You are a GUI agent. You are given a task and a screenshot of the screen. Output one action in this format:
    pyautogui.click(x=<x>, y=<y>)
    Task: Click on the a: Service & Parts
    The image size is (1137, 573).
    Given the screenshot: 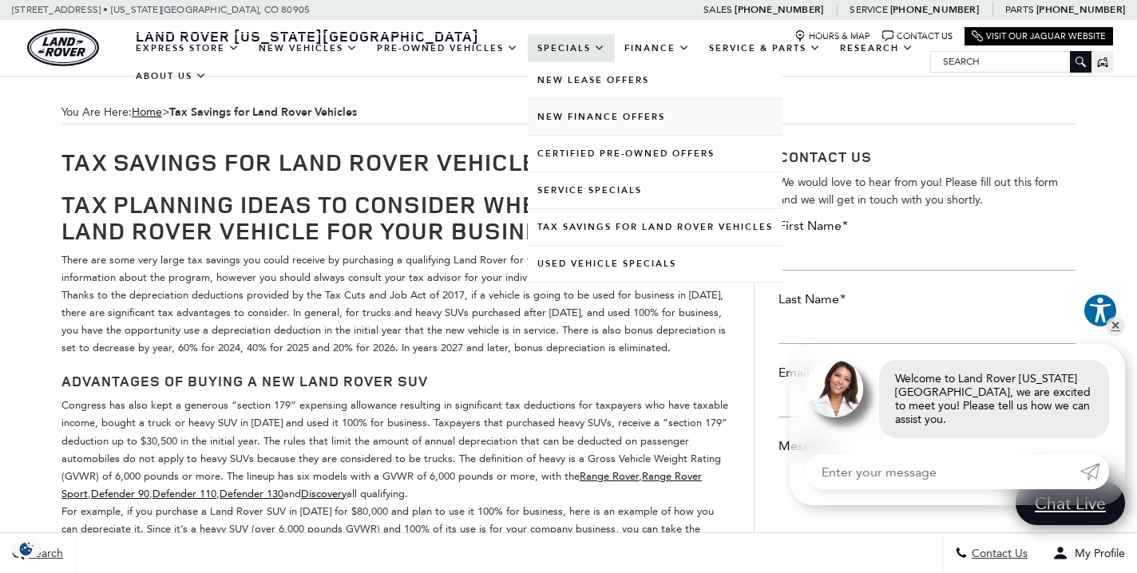 What is the action you would take?
    pyautogui.click(x=765, y=48)
    